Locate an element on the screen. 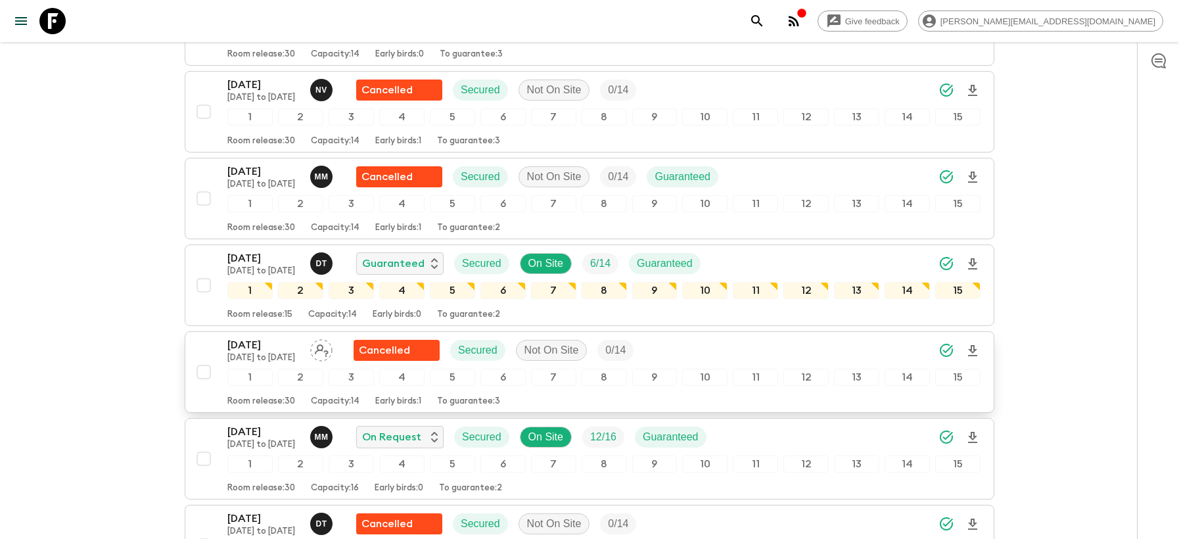 The height and width of the screenshot is (539, 1179). button: MM is located at coordinates (323, 177).